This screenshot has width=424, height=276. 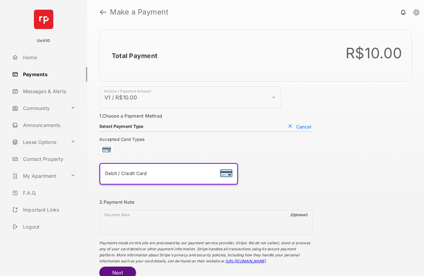 What do you see at coordinates (299, 127) in the screenshot?
I see `button: Cancel` at bounding box center [299, 127].